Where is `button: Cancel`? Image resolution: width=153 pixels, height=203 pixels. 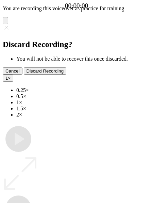 button: Cancel is located at coordinates (13, 71).